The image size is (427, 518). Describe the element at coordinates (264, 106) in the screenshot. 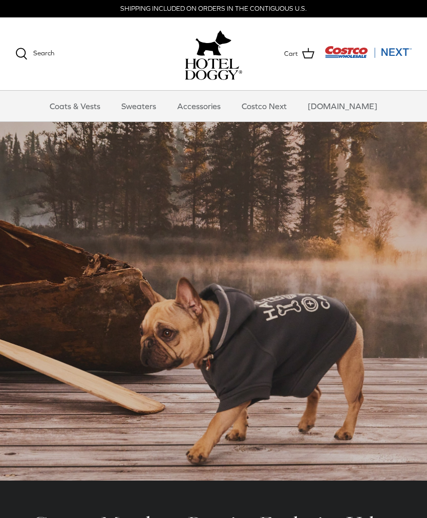

I see `a: Costco Next` at that location.